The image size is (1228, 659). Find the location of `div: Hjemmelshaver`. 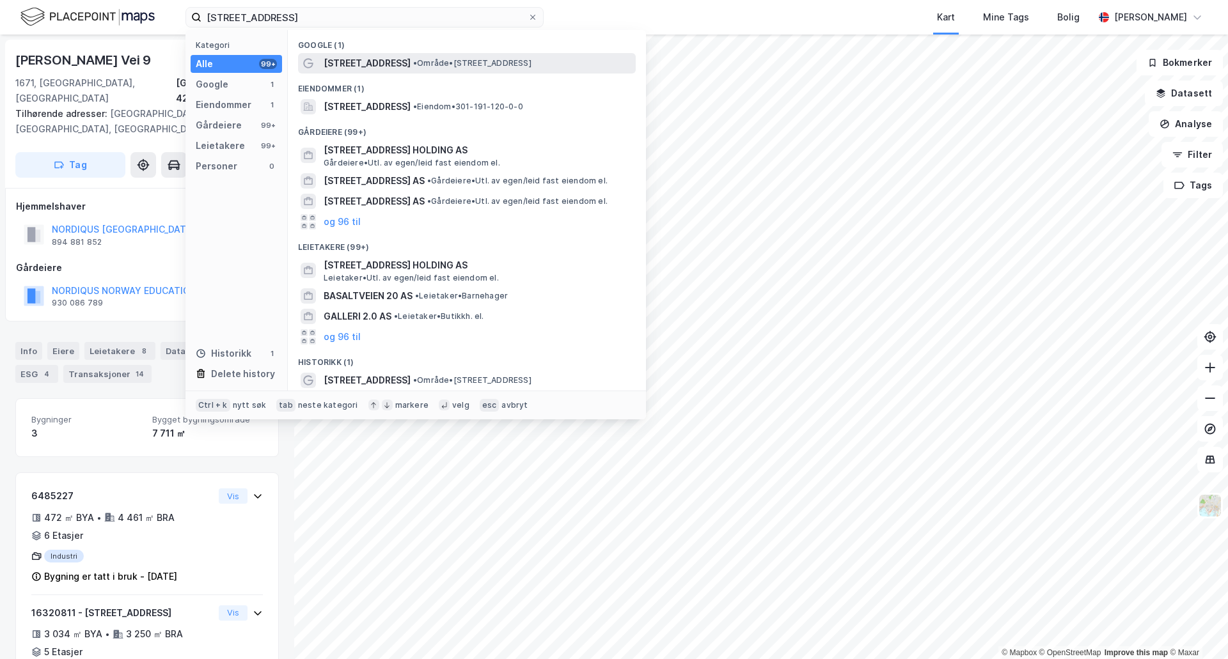

div: Hjemmelshaver is located at coordinates (147, 207).